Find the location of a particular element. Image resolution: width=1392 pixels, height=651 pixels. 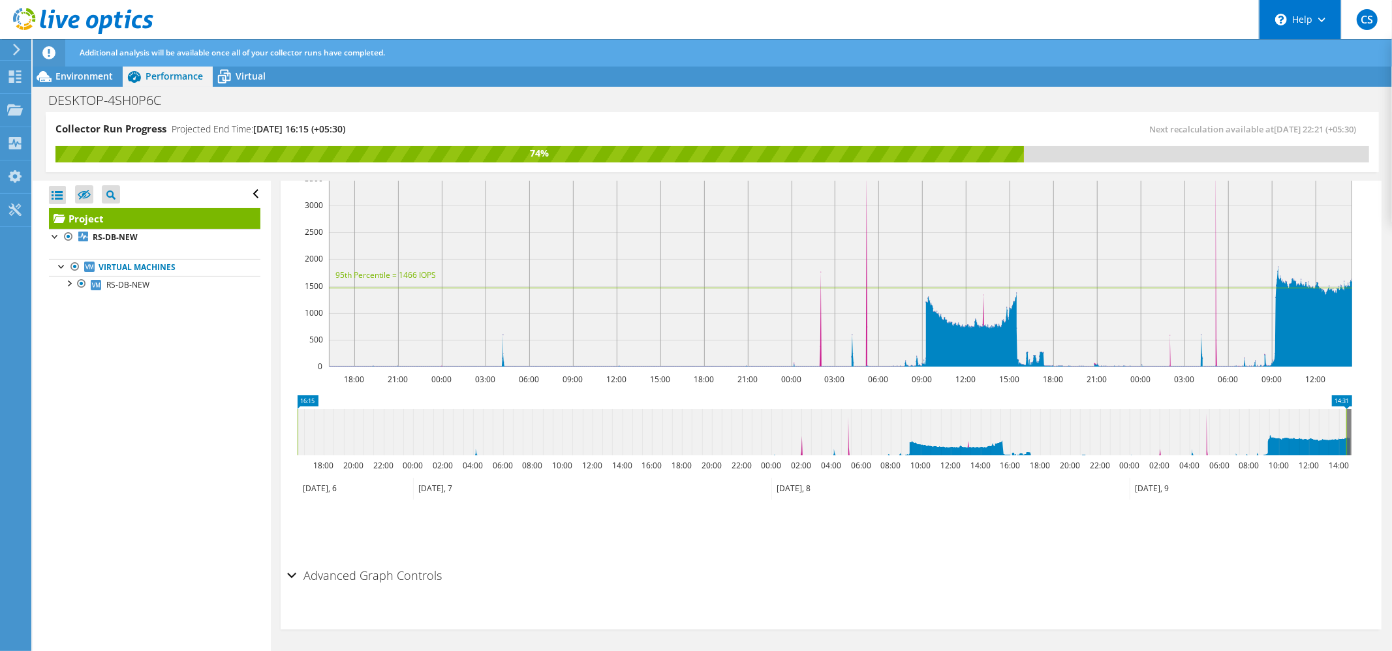

text: 1500 is located at coordinates (314, 286).